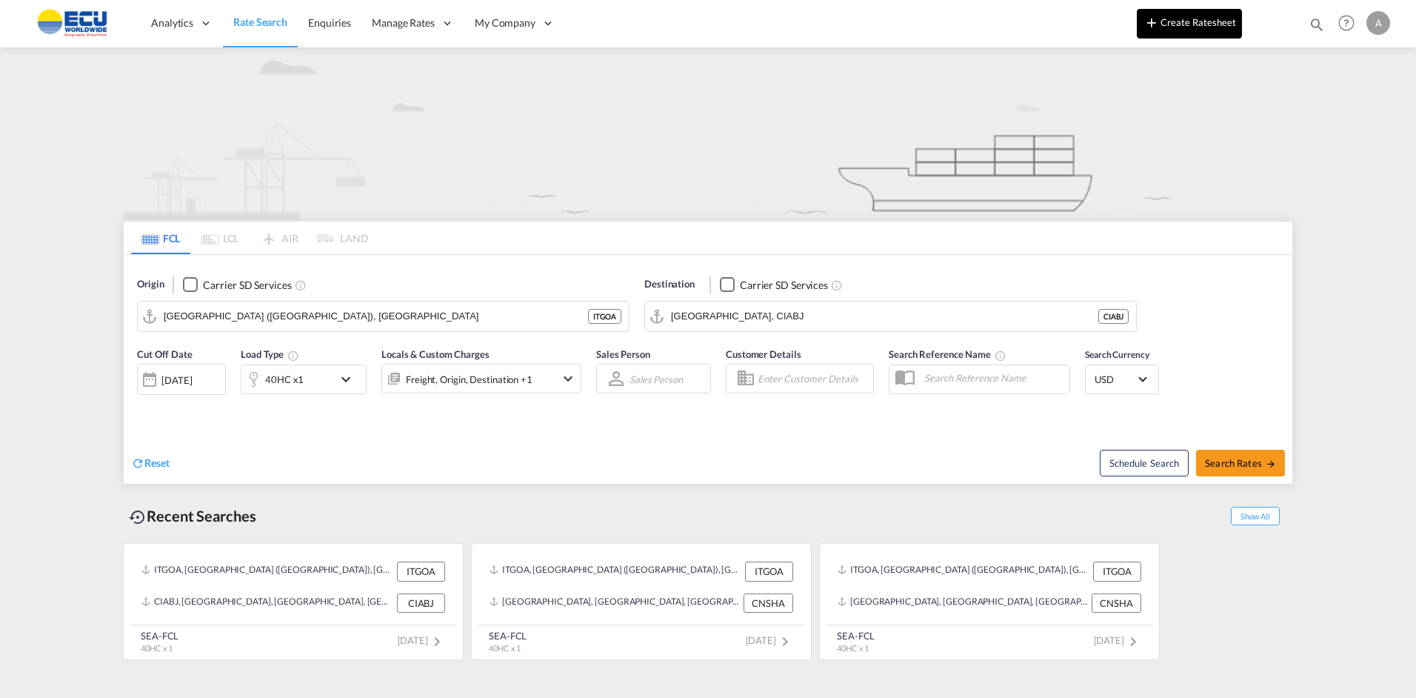  Describe the element at coordinates (72, 23) in the screenshot. I see `img: 6cccb1402a9411edb762cf9624ab9cda.png` at that location.